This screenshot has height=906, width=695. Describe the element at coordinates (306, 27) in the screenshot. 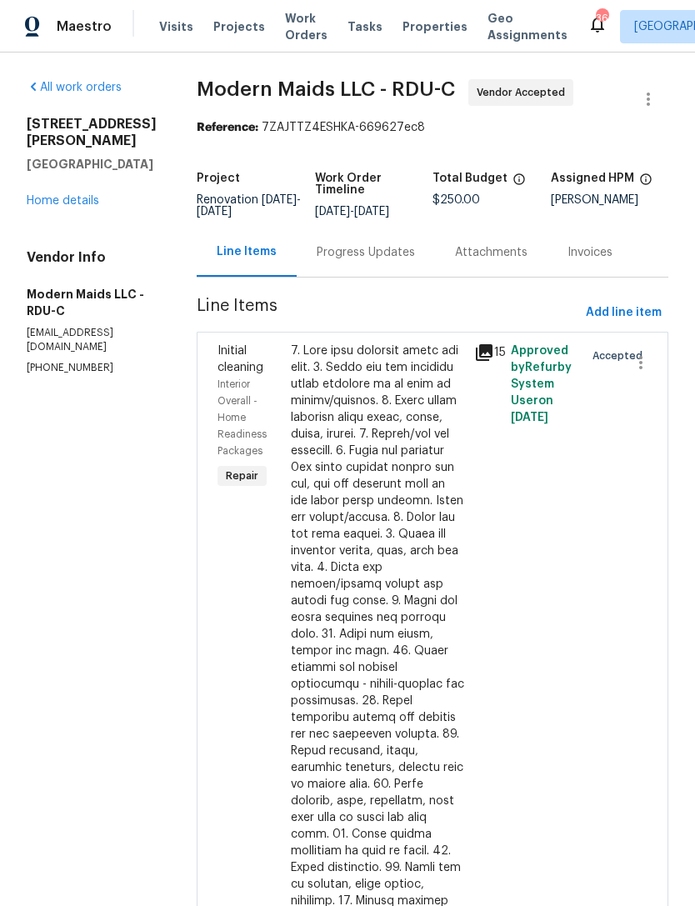

I see `span: Work Orders` at that location.